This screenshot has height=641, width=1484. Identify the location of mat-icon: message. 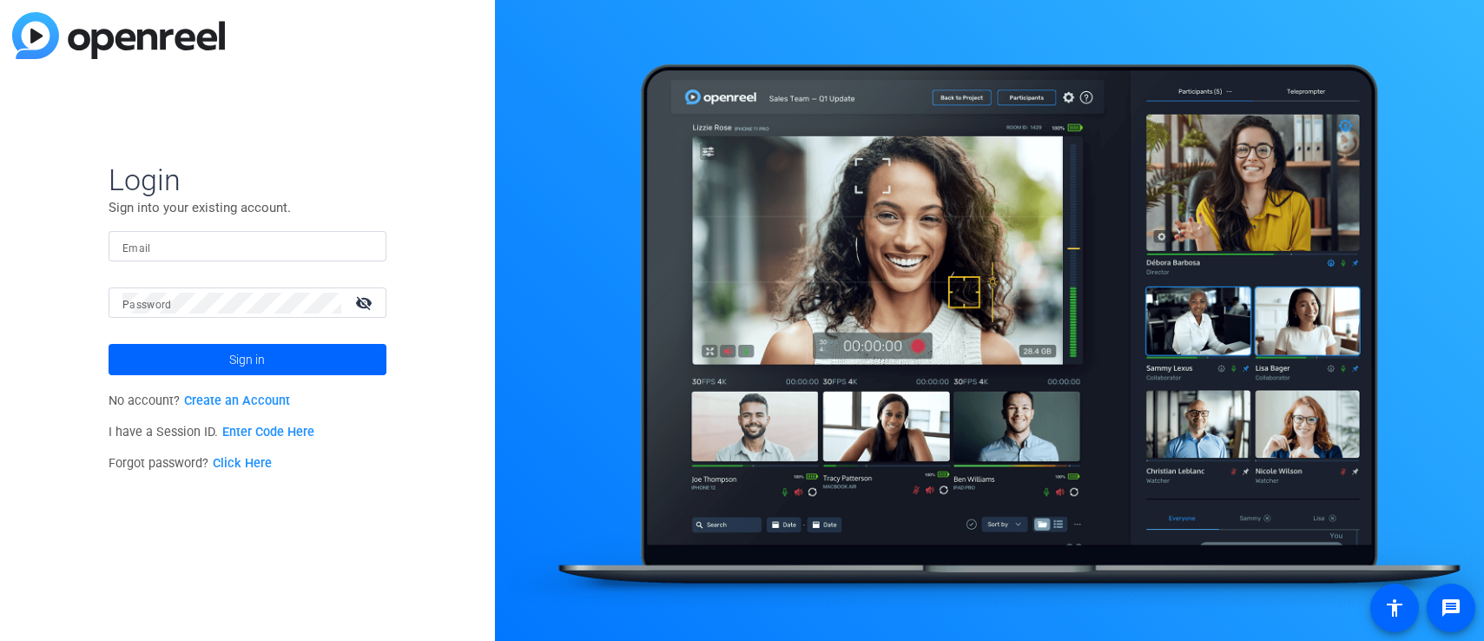
(1451, 608).